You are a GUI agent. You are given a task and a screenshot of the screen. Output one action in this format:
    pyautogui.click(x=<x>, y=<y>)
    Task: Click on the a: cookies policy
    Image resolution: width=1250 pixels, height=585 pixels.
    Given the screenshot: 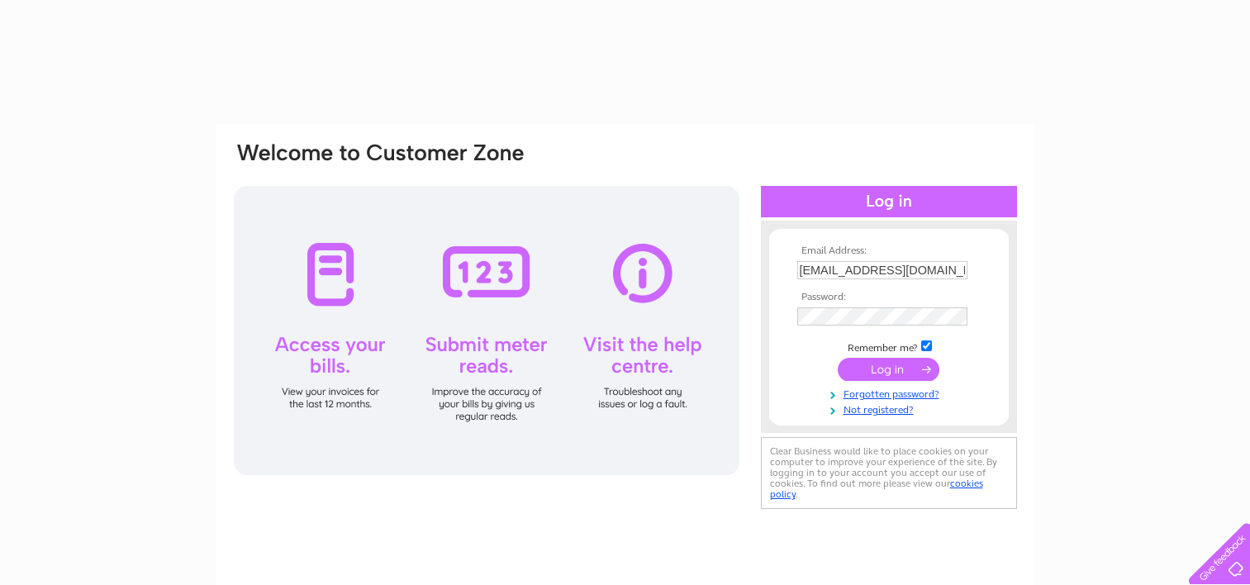 What is the action you would take?
    pyautogui.click(x=877, y=488)
    